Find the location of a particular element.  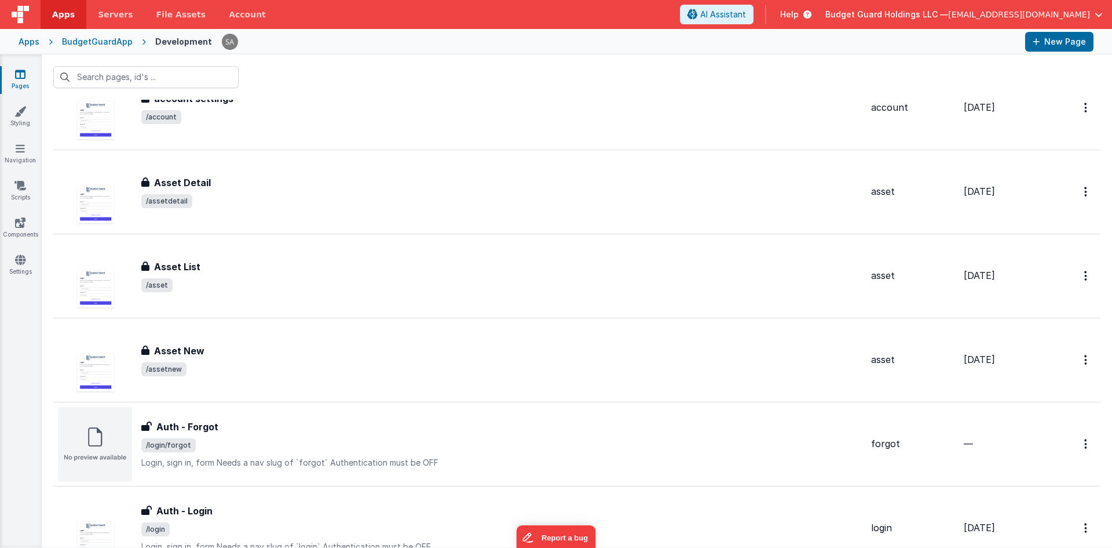

span: /asset is located at coordinates (157, 285).